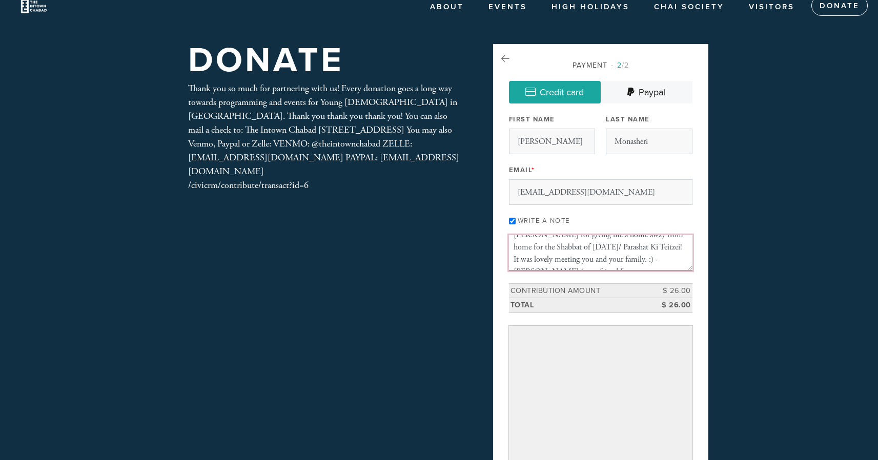 Image resolution: width=878 pixels, height=460 pixels. I want to click on td: Total, so click(578, 306).